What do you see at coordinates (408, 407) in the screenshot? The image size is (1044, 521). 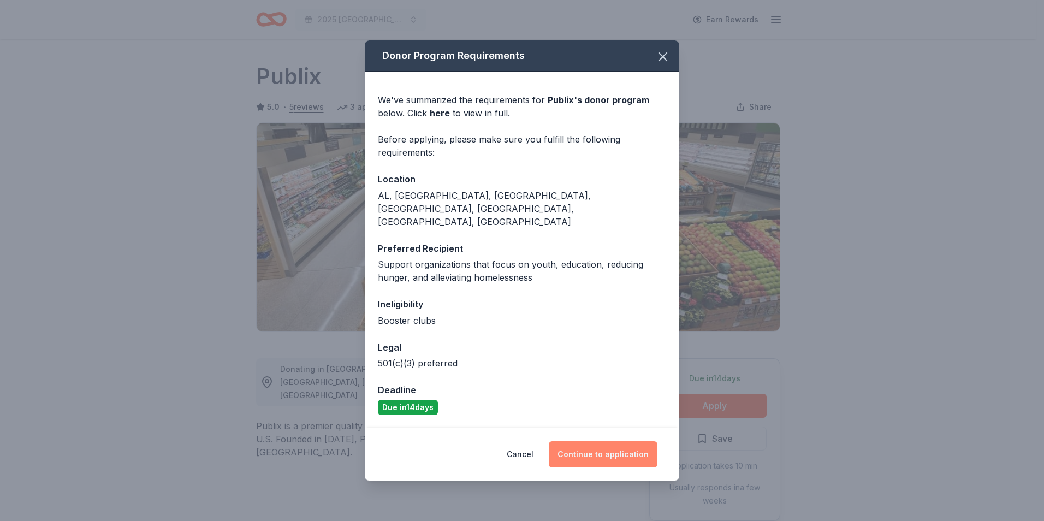 I see `div: Due in 14 days` at bounding box center [408, 407].